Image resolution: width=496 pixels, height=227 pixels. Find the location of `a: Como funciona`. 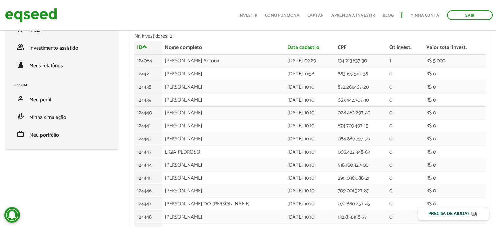

a: Como funciona is located at coordinates (283, 15).